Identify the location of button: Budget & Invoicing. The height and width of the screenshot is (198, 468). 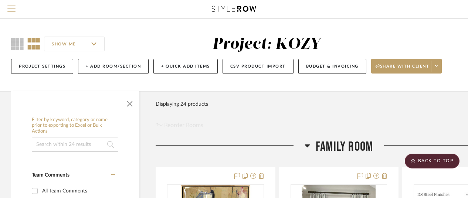
(332, 66).